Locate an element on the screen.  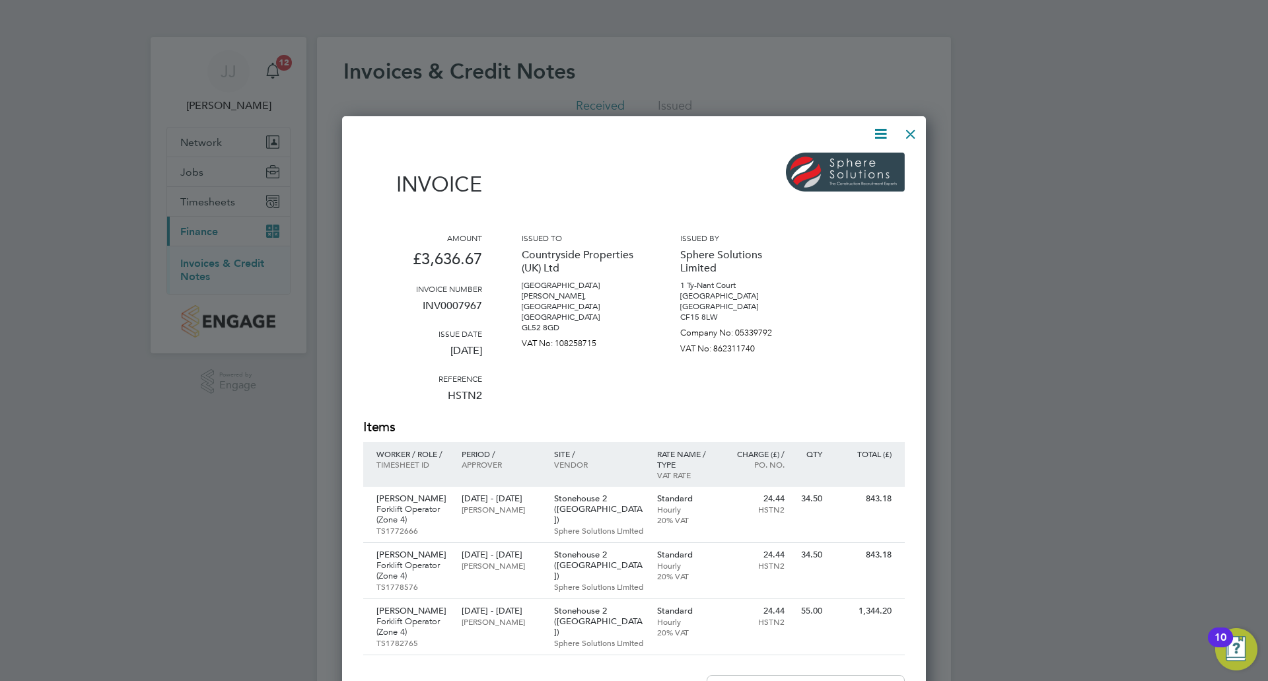
p: 1 Ty-Nant Court is located at coordinates (740, 285).